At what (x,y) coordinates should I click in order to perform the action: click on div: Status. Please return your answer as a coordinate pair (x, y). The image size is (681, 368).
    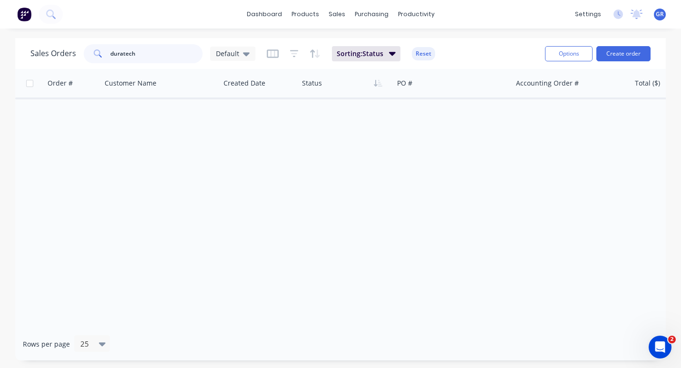
    Looking at the image, I should click on (312, 83).